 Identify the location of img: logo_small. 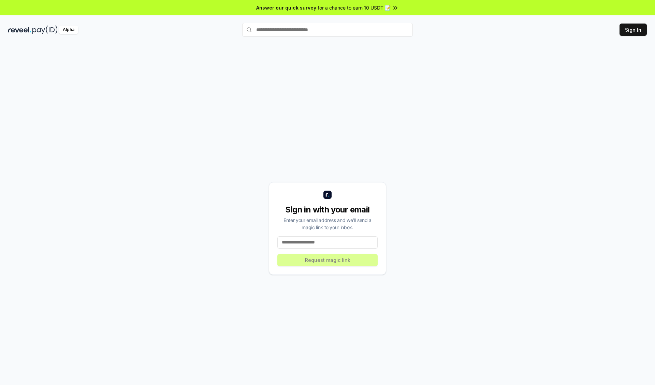
(327, 195).